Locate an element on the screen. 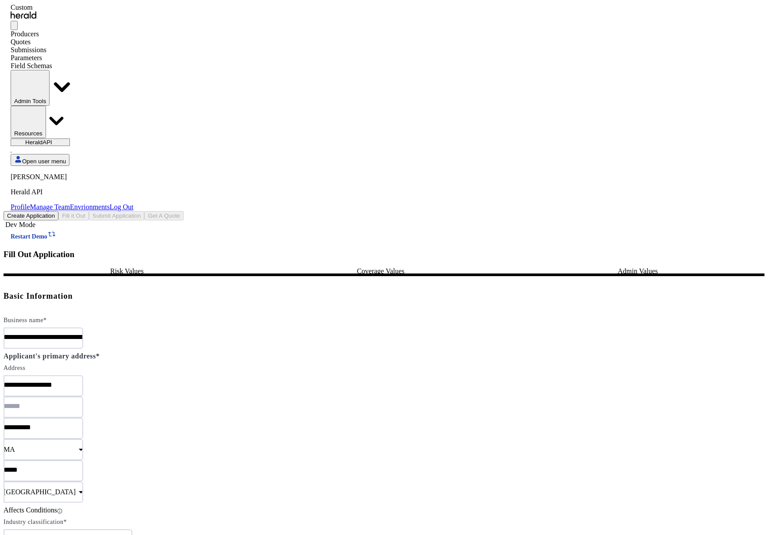 Image resolution: width=768 pixels, height=535 pixels. p: Herald API is located at coordinates (72, 192).